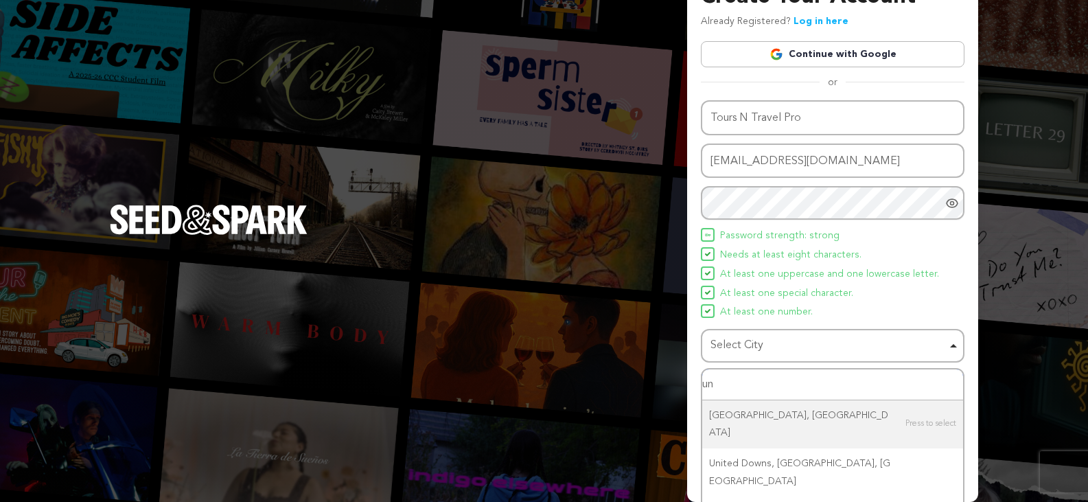 This screenshot has height=502, width=1088. I want to click on input: Email address, so click(832, 161).